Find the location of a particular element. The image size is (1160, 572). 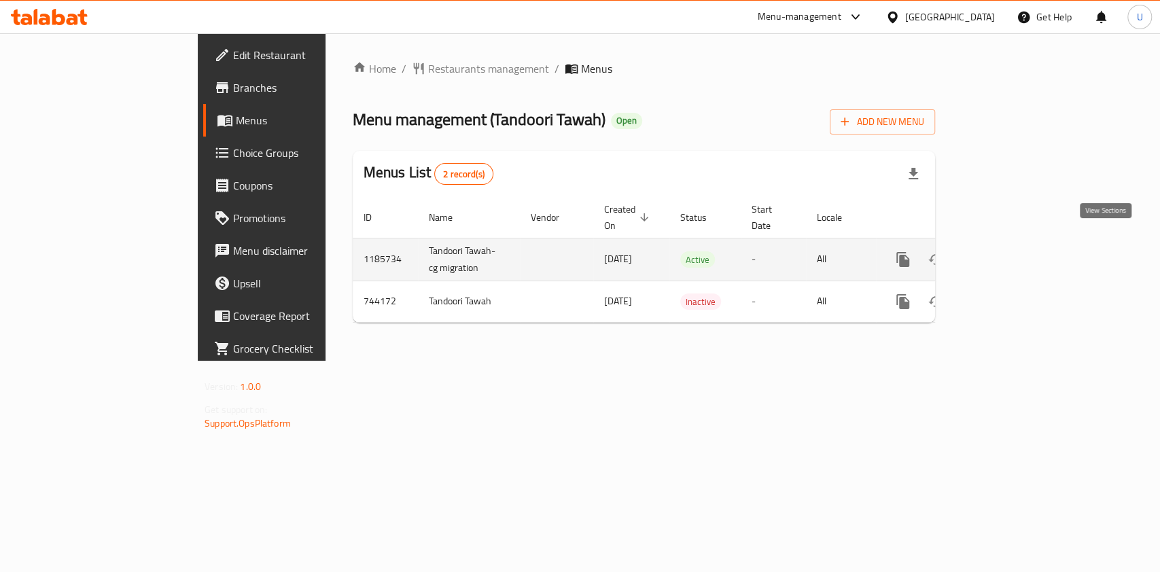

span: Add New Menu is located at coordinates (882, 122).